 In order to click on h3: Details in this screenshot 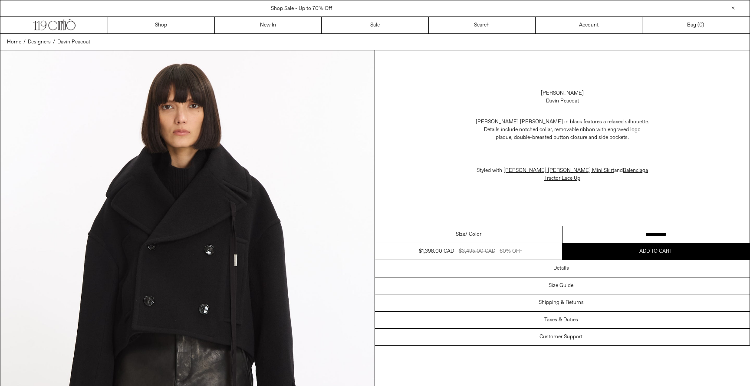, I will do `click(561, 268)`.